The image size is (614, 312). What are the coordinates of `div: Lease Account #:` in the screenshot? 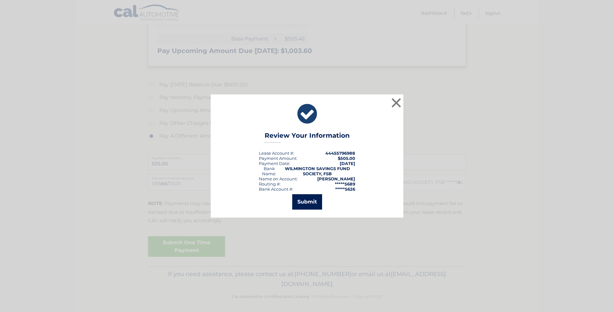 It's located at (277, 153).